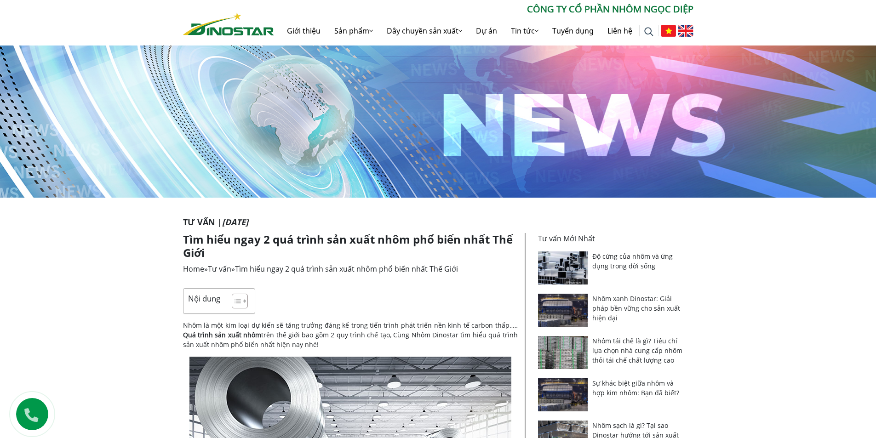 Image resolution: width=876 pixels, height=438 pixels. What do you see at coordinates (637, 350) in the screenshot?
I see `a: Nhôm tái chế là gì? Tiêu chí lựa chọn nhà cung cấp nhôm thỏi tái chế chất lượng cao` at bounding box center [637, 350].